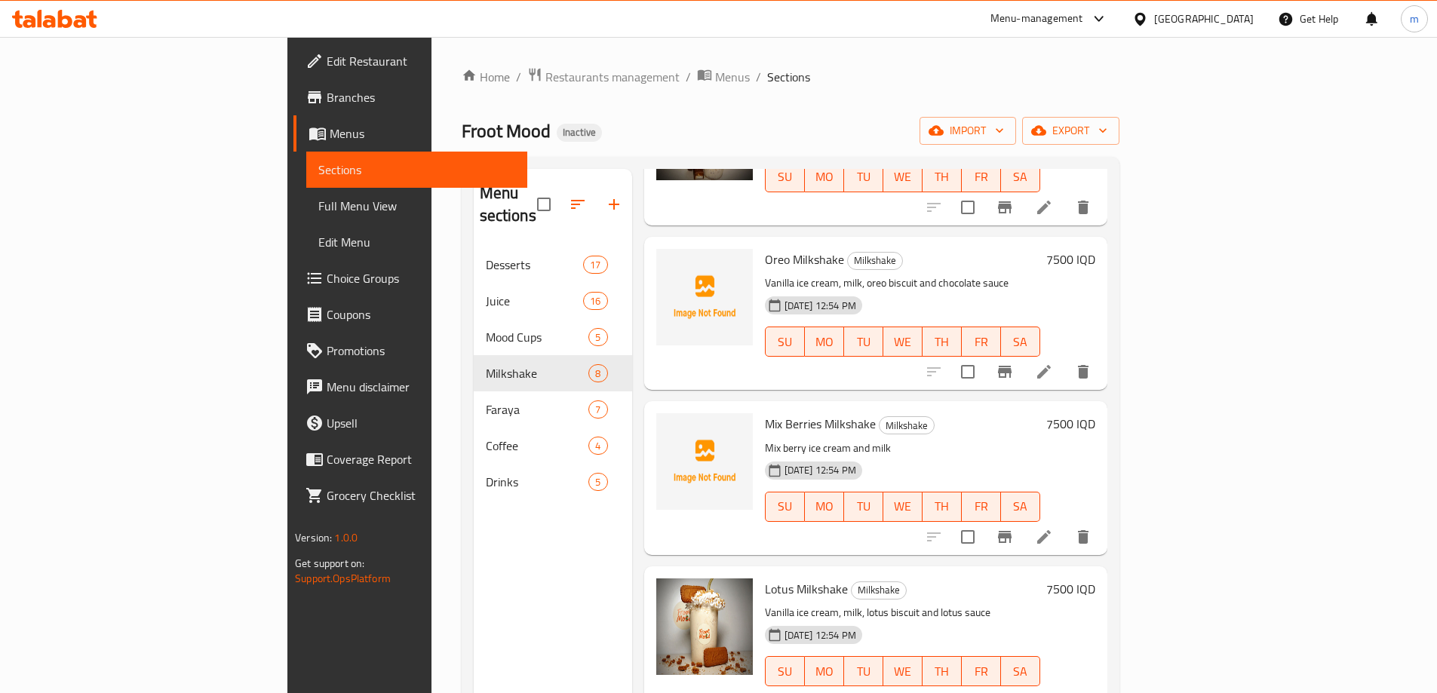 This screenshot has height=693, width=1437. What do you see at coordinates (1083, 537) in the screenshot?
I see `button: delete` at bounding box center [1083, 537].